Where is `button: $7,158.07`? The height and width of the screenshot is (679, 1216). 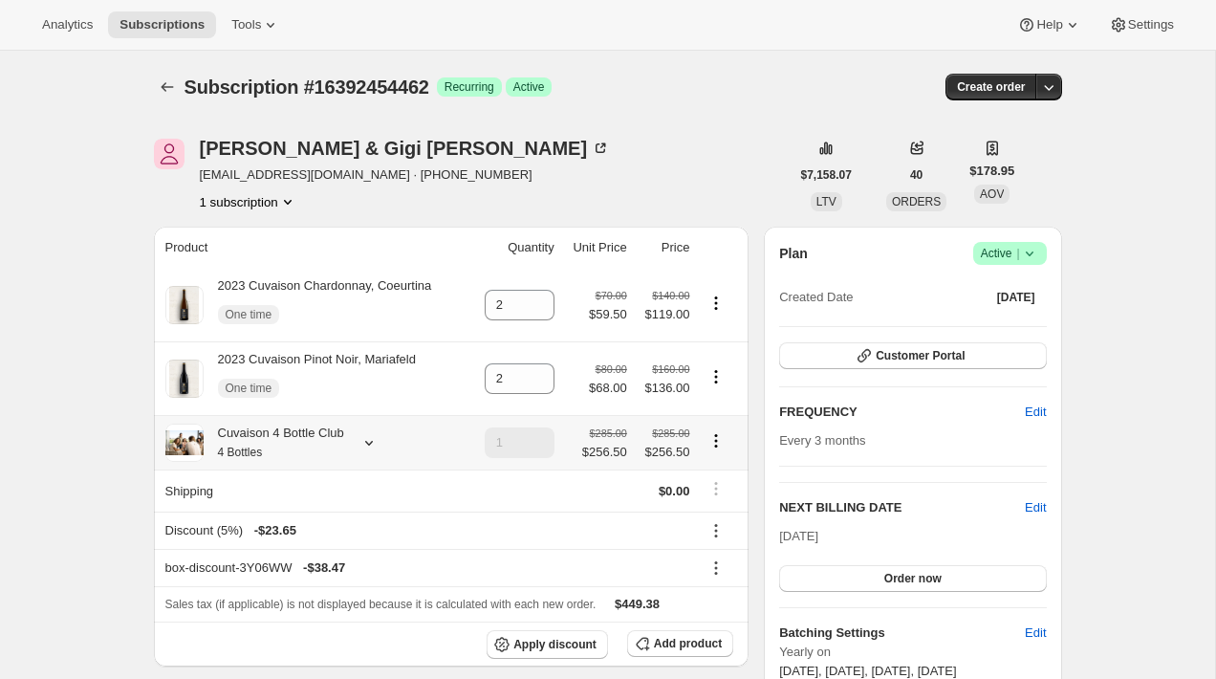
button: $7,158.07 is located at coordinates (826, 175).